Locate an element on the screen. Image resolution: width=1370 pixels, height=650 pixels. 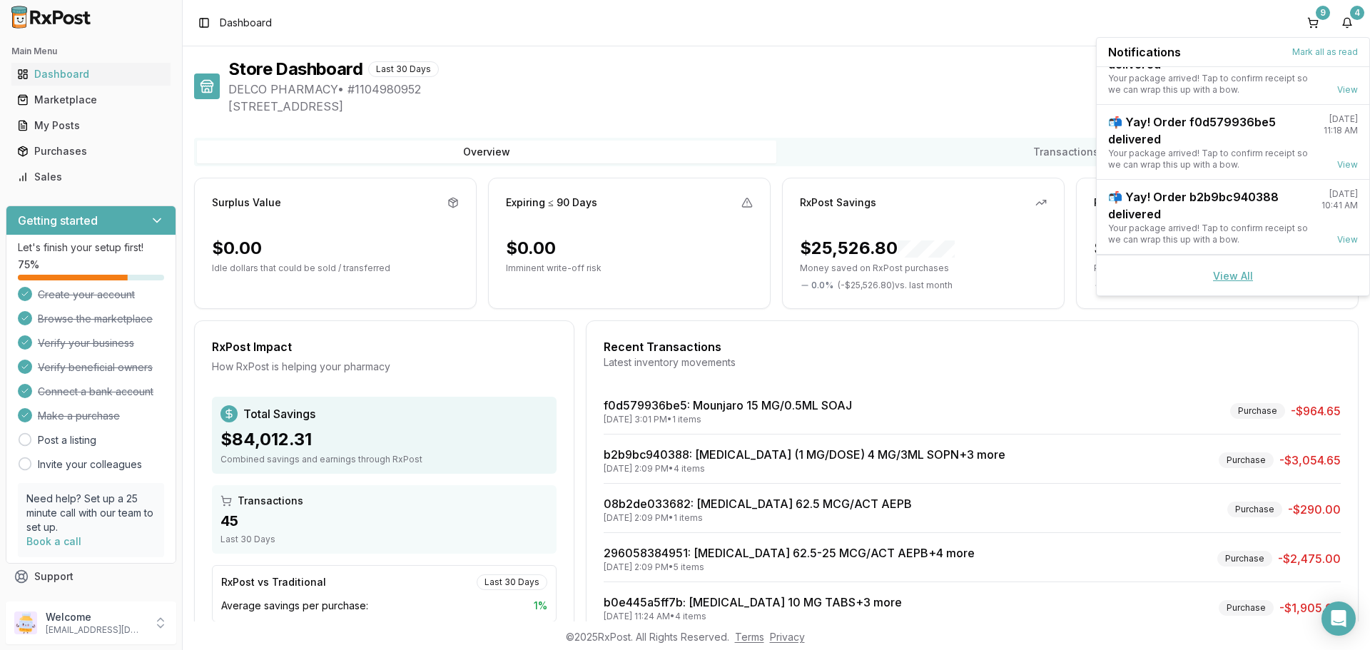
div: 📬 Yay! Order b2b9bc940388 delivered is located at coordinates (1209, 206).